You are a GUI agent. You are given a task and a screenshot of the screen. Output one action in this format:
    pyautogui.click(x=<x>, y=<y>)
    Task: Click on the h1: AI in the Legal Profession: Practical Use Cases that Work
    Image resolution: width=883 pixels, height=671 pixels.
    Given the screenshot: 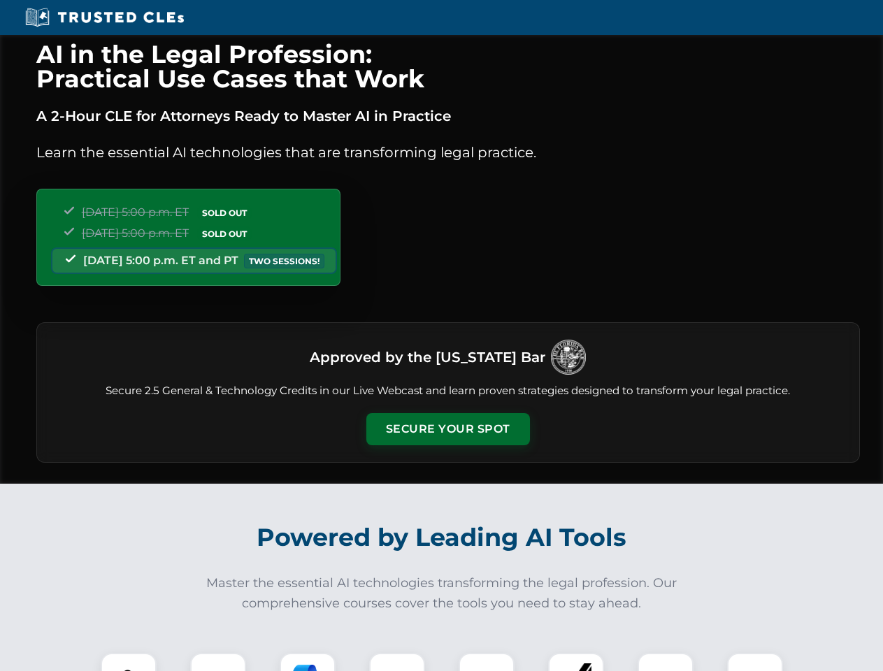 What is the action you would take?
    pyautogui.click(x=448, y=66)
    